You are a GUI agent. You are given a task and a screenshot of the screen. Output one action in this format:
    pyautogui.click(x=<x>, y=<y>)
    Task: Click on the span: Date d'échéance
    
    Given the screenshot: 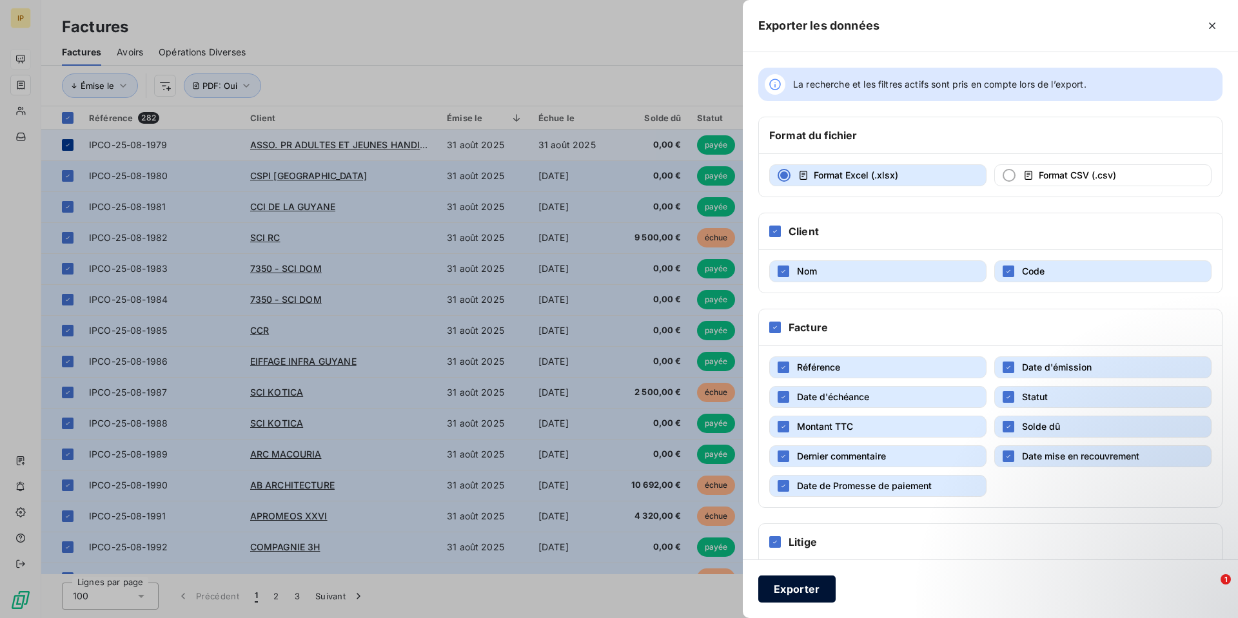 What is the action you would take?
    pyautogui.click(x=833, y=396)
    